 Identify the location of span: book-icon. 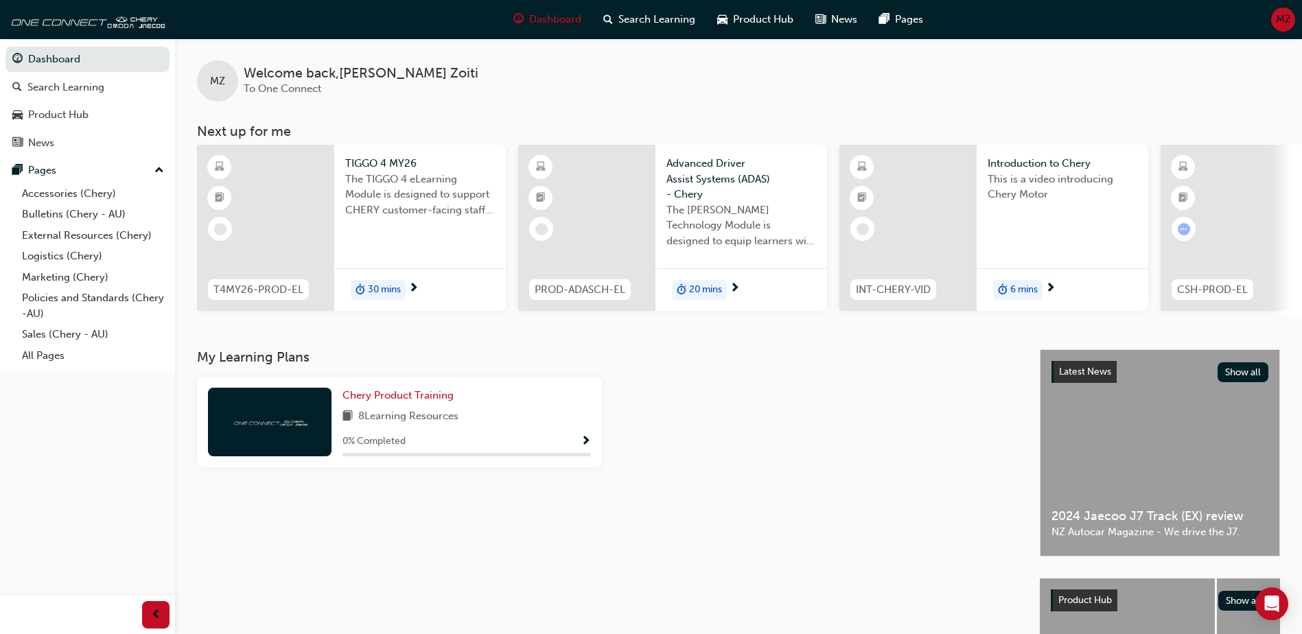
(347, 417).